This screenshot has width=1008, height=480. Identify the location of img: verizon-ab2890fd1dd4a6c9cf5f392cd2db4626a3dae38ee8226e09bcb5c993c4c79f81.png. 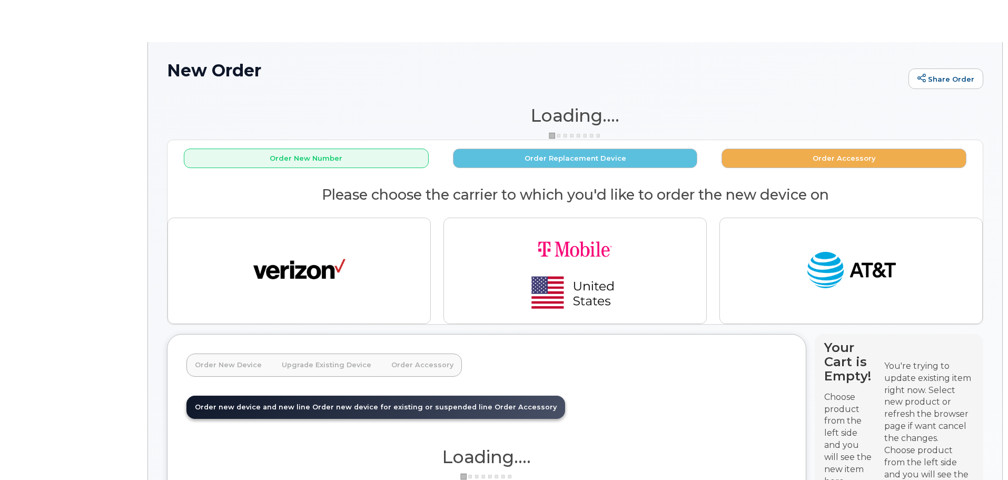
(299, 271).